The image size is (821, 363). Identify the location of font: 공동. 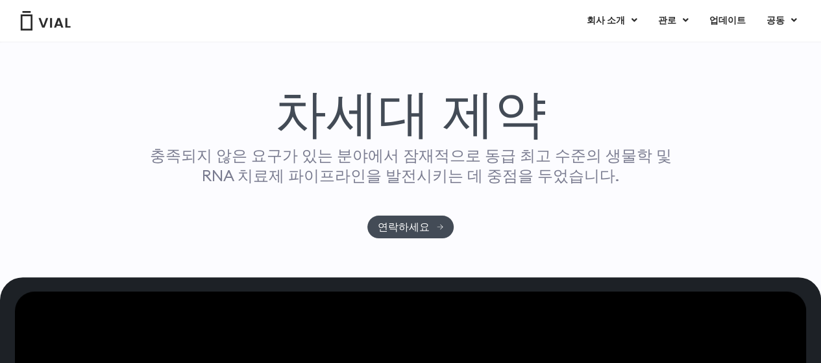
(775, 20).